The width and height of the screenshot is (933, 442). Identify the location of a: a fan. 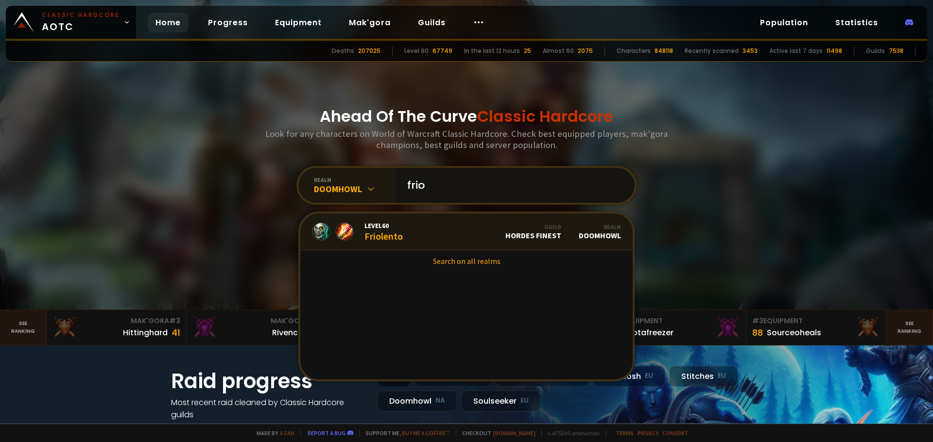
(287, 433).